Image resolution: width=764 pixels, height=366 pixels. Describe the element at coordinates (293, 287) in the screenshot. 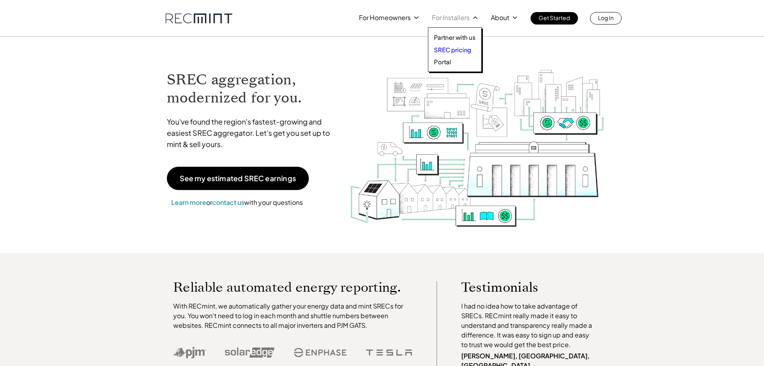

I see `p: Reliable automated energy reporting.` at that location.